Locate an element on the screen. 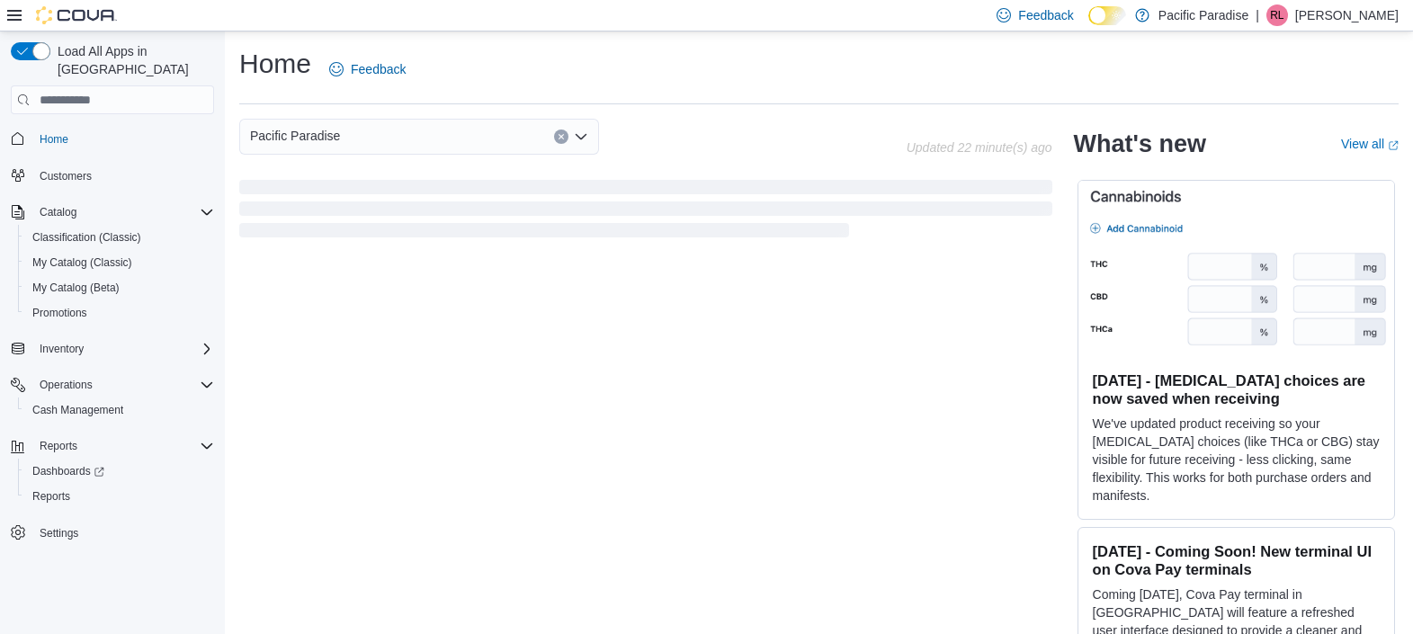 Image resolution: width=1413 pixels, height=634 pixels. a: My Catalog (Classic) is located at coordinates (82, 263).